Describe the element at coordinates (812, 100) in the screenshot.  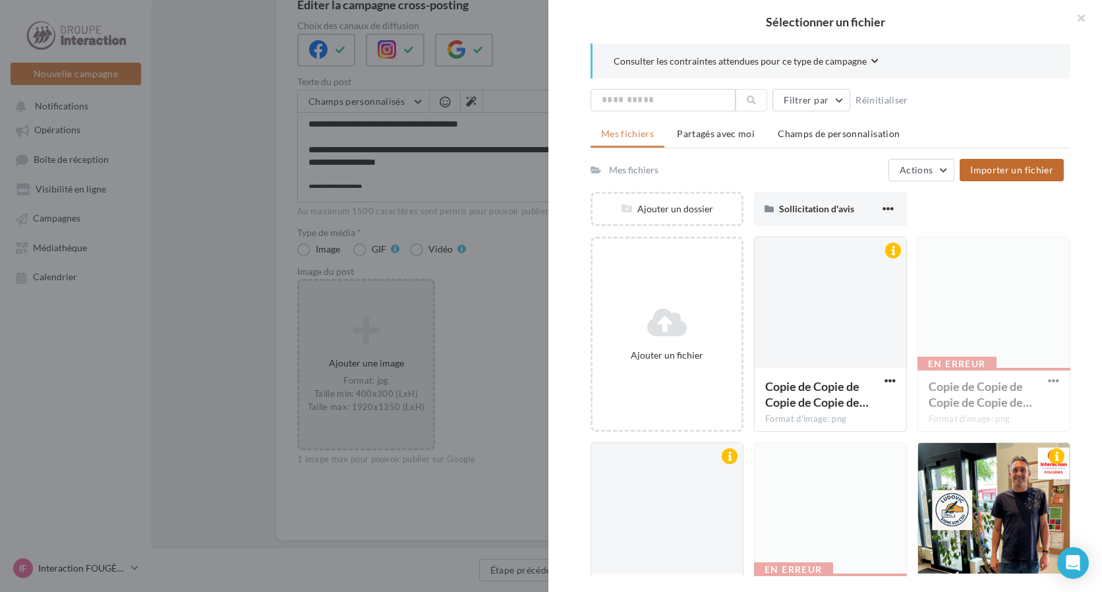
I see `button: Filtrer par` at that location.